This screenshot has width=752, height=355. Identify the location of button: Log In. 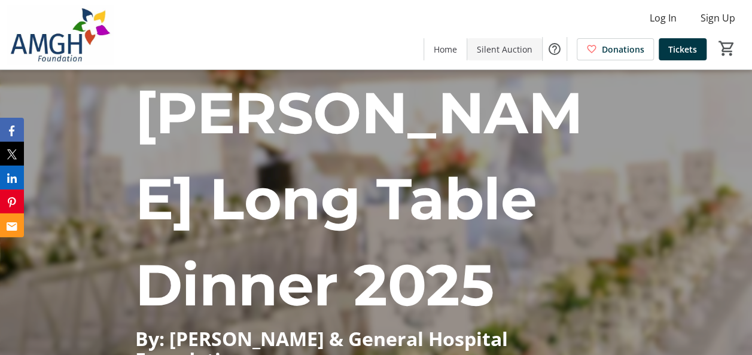
(663, 18).